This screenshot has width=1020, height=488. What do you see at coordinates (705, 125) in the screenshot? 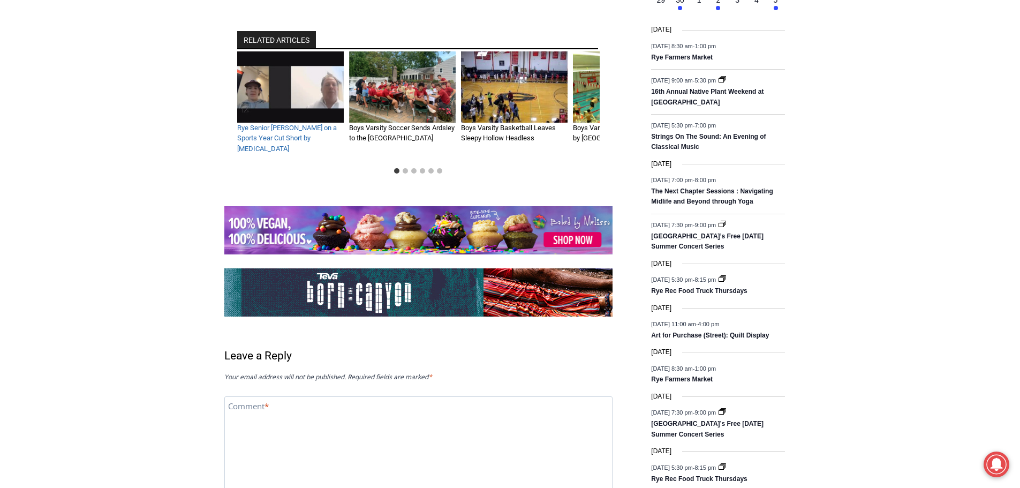
I see `span: 7:00 pm` at bounding box center [705, 125].